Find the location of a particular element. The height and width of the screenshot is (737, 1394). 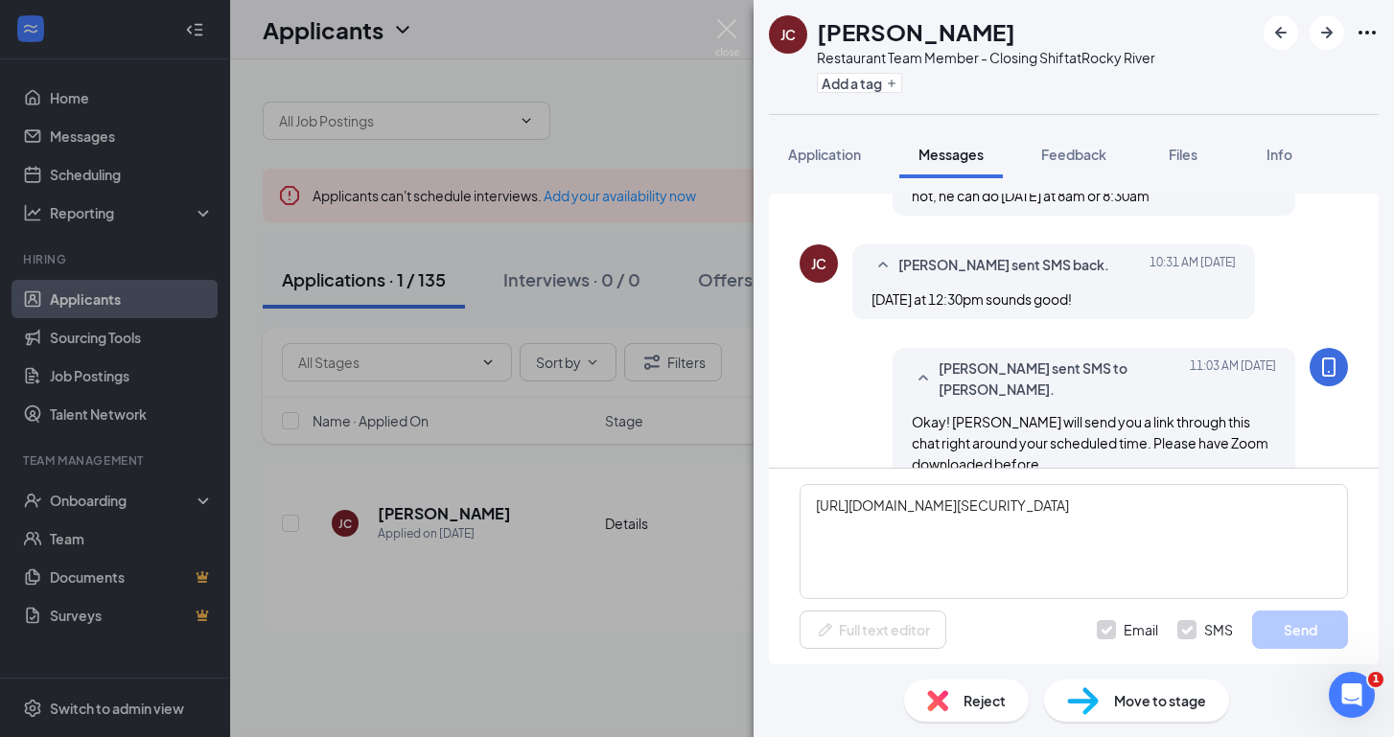

svg: Ellipses is located at coordinates (1367, 33).